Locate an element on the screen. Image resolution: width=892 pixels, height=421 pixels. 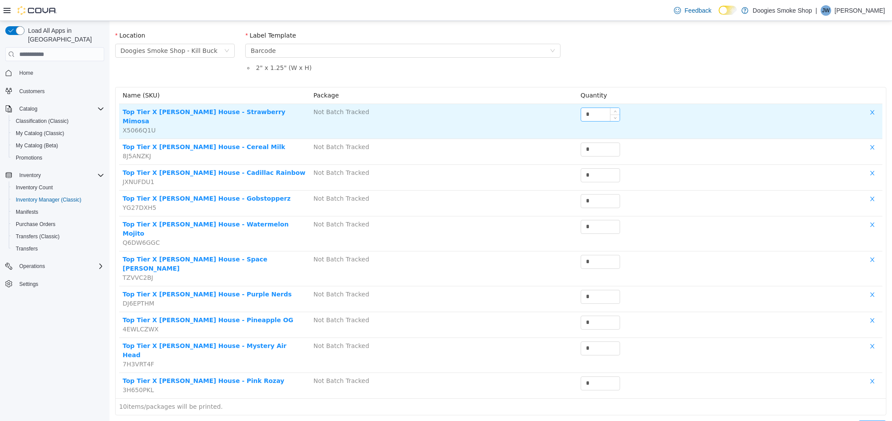
span: Inventory Count is located at coordinates (34, 188).